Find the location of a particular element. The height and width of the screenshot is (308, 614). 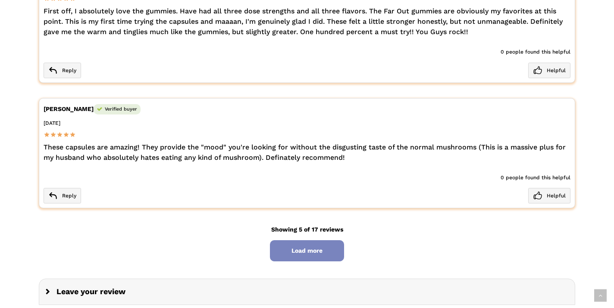

div: First off, I absolutely love the gummies. Have had all three dose strengths and all three flavors... is located at coordinates (307, 22).